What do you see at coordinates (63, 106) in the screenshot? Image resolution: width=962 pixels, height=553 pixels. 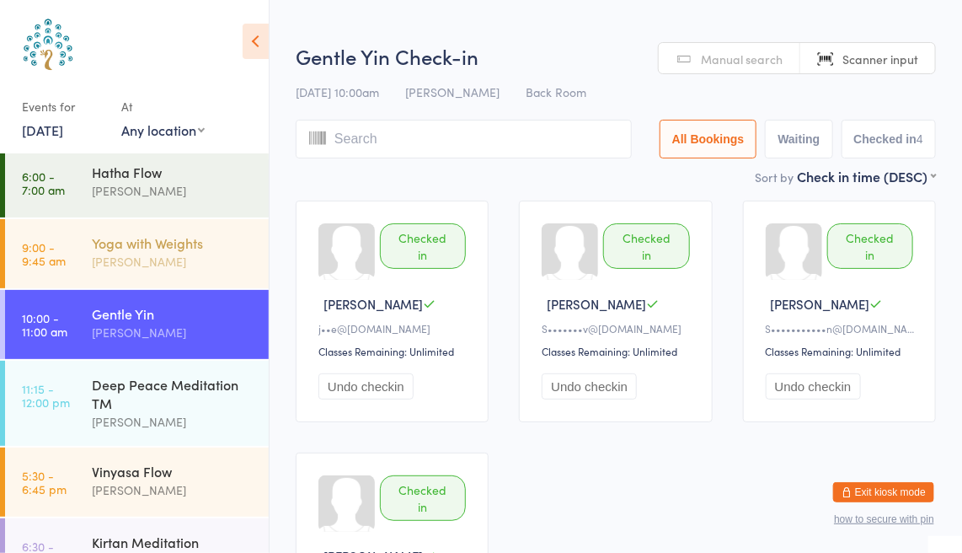 I see `div: Events for` at bounding box center [63, 106].